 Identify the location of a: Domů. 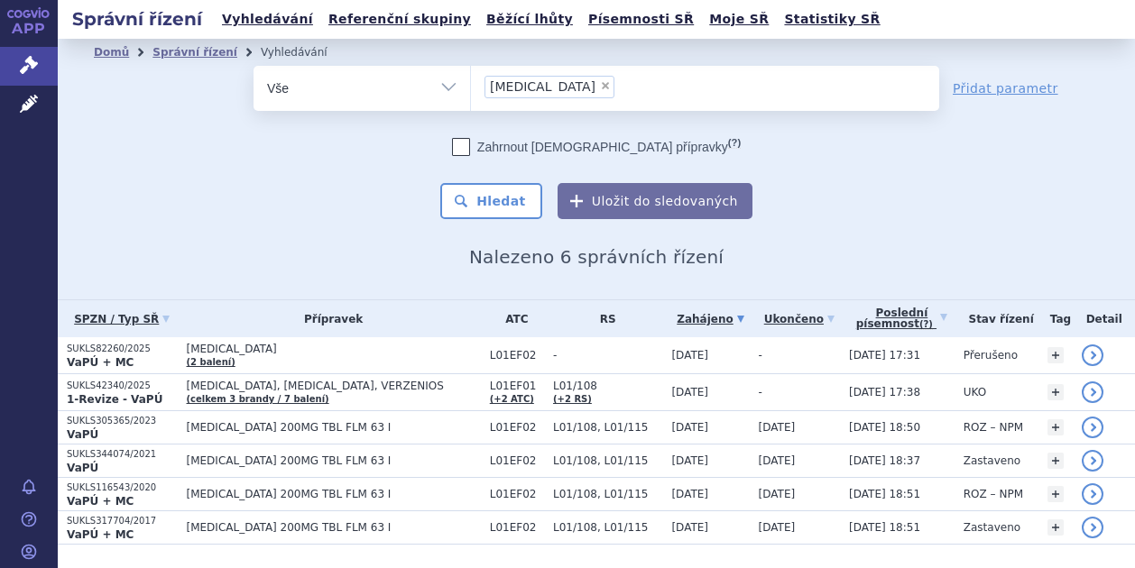
(111, 52).